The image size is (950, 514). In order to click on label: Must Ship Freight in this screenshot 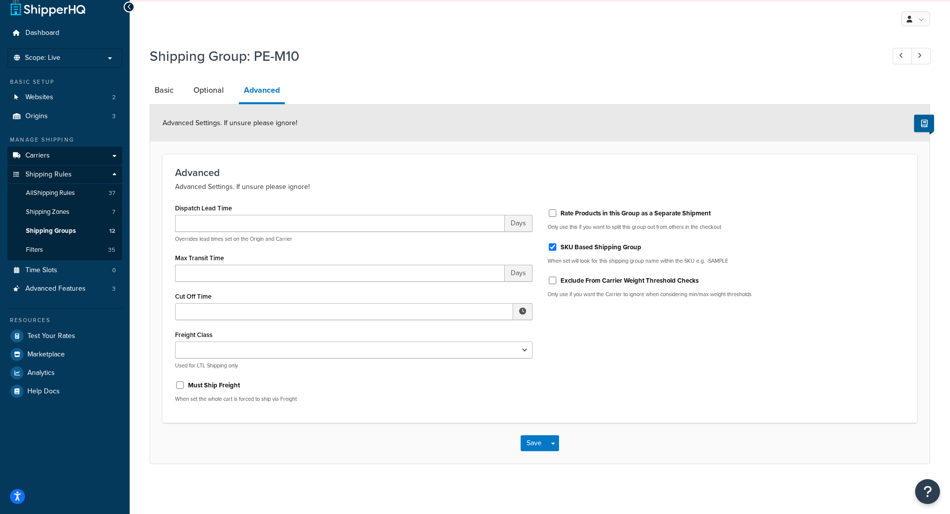, I will do `click(214, 385)`.